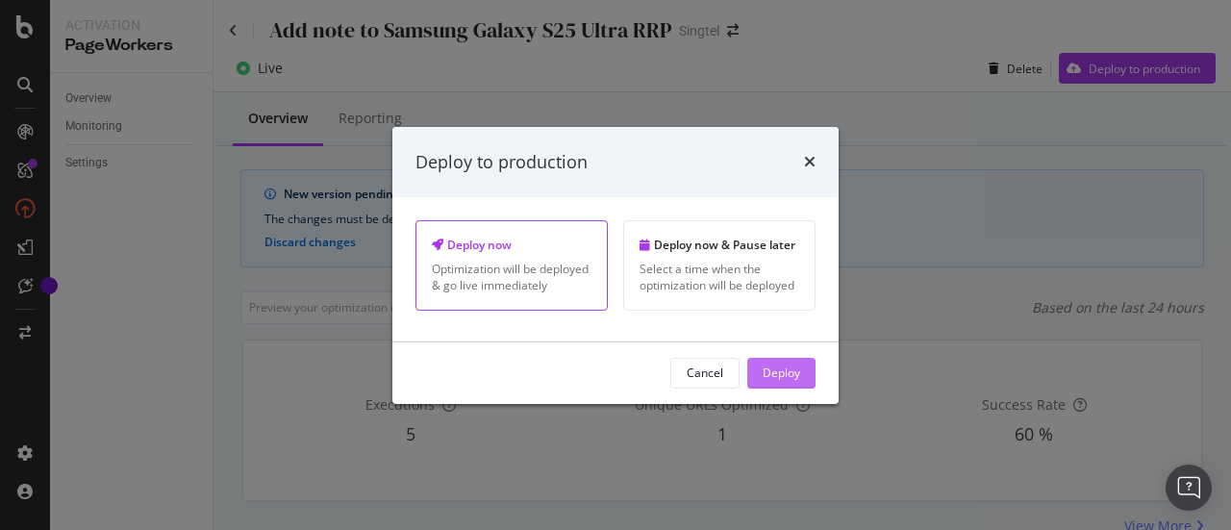 The image size is (1231, 530). What do you see at coordinates (512, 244) in the screenshot?
I see `div: Deploy now` at bounding box center [512, 244].